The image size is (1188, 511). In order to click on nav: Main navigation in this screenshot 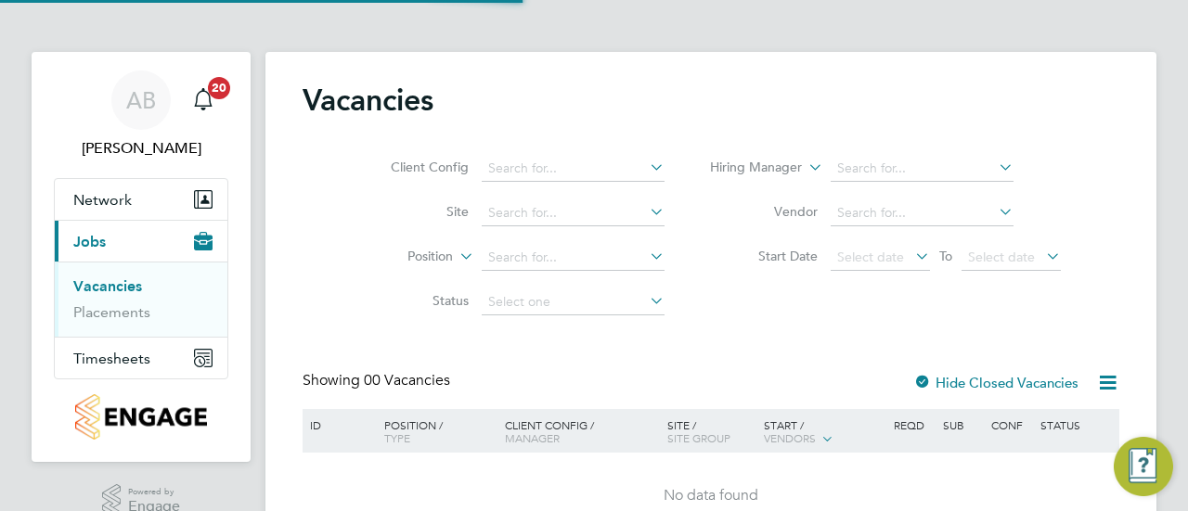, I will do `click(141, 257)`.